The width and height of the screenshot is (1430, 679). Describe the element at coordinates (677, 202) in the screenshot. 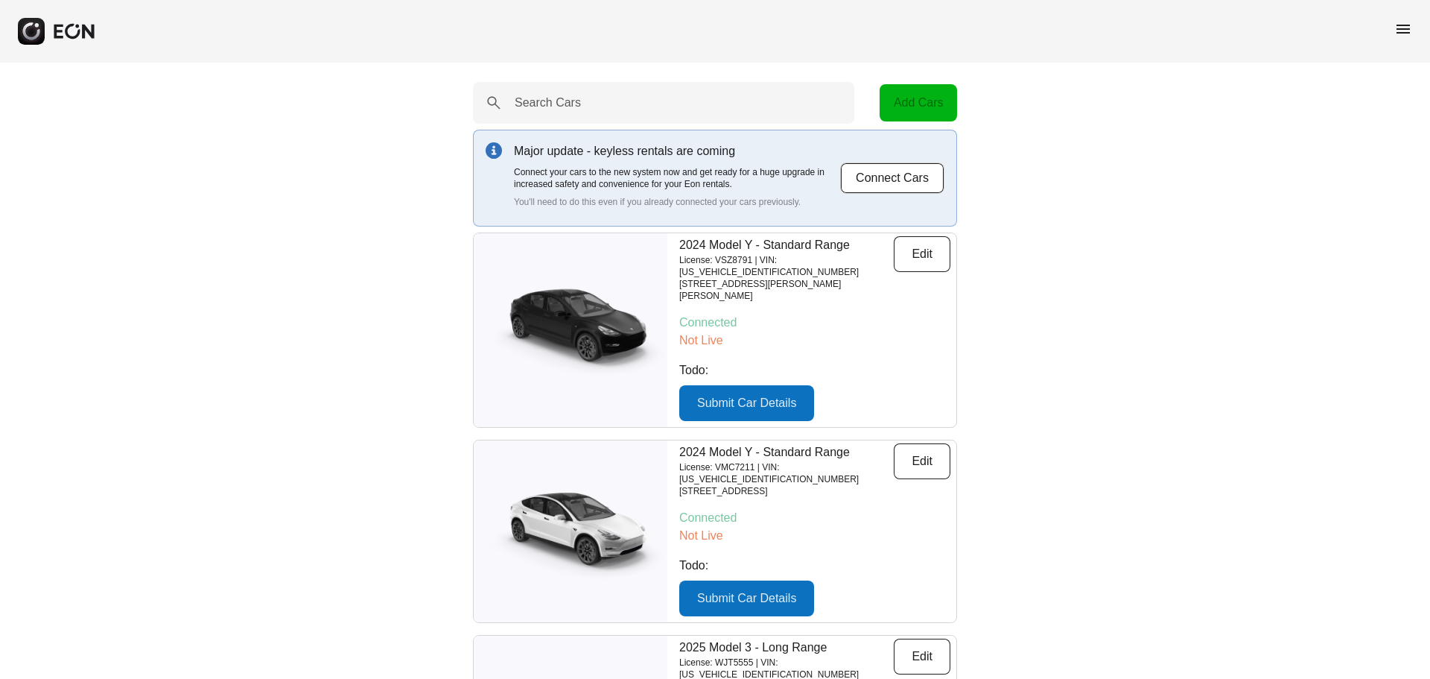

I see `p: You'll need to do this even if you already connected your cars previously.` at that location.